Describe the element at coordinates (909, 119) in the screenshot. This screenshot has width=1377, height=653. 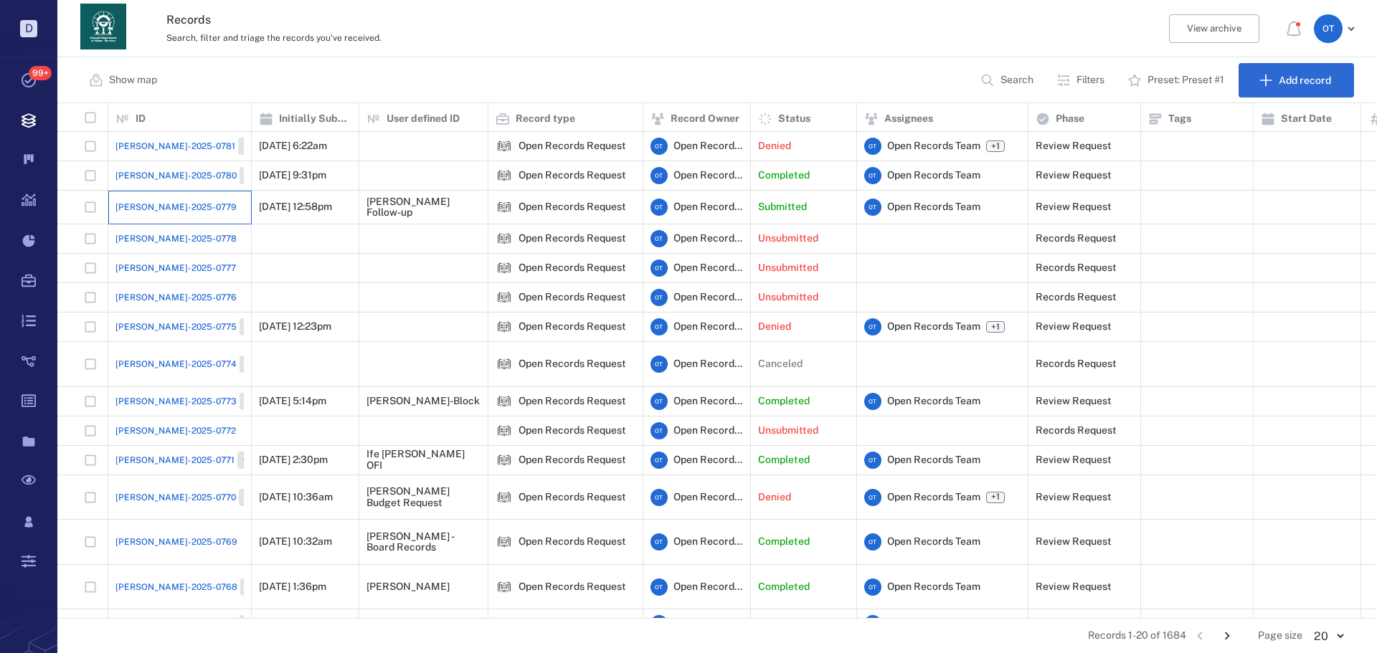
I see `p: Assignees` at that location.